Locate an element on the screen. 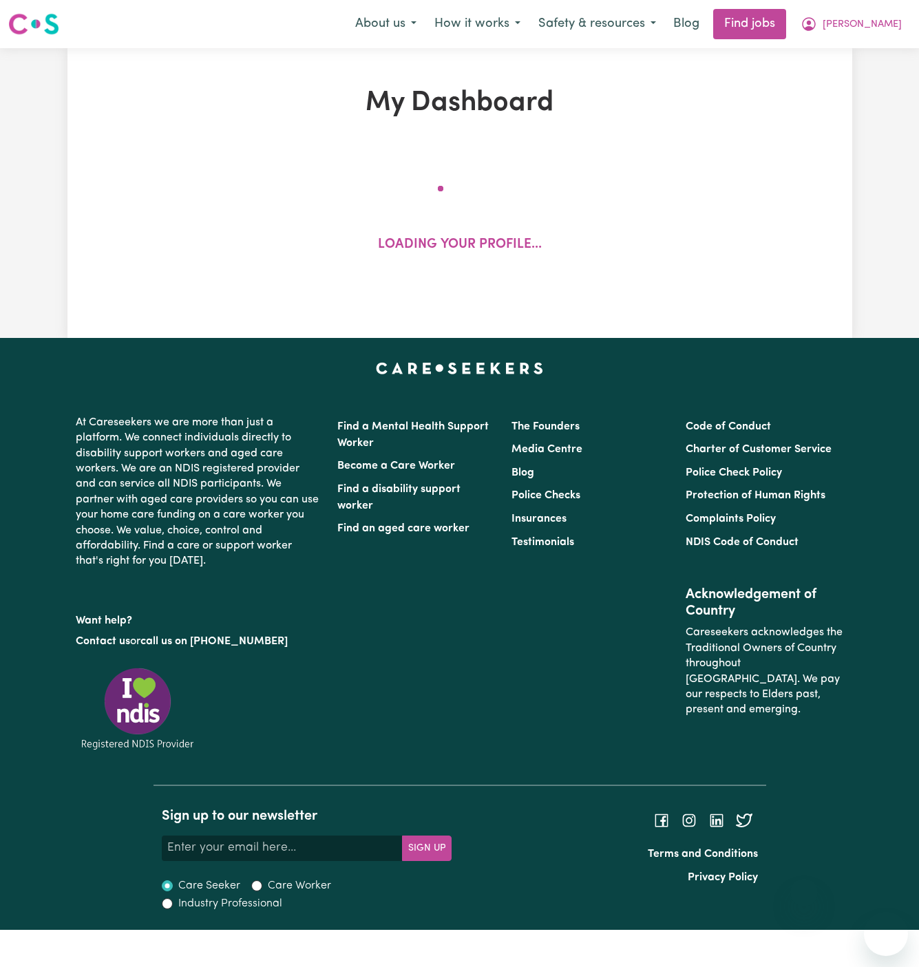 This screenshot has height=967, width=919. a: Careseekers home page is located at coordinates (459, 368).